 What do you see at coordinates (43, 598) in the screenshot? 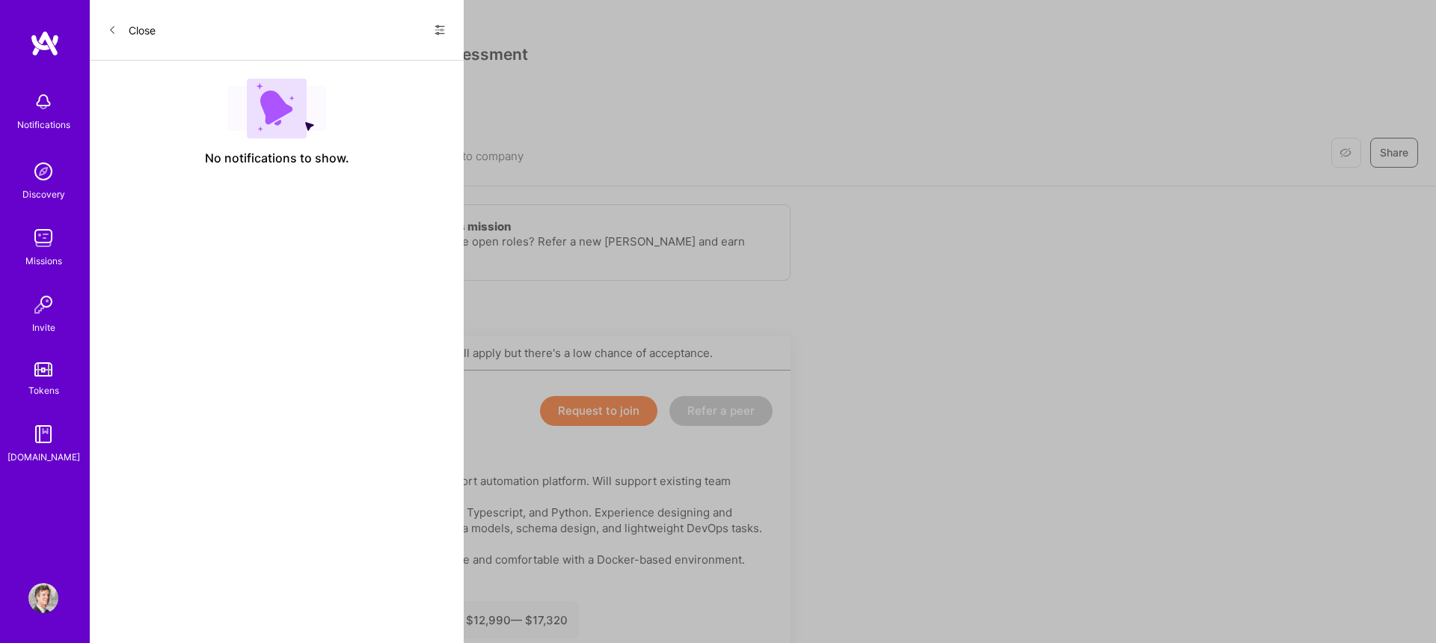
I see `img: User Avatar` at bounding box center [43, 598].